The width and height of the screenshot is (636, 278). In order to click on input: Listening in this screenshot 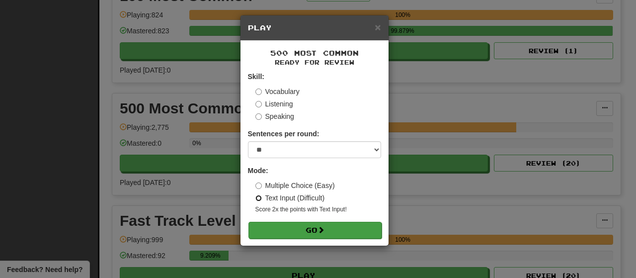, I will do `click(258, 104)`.